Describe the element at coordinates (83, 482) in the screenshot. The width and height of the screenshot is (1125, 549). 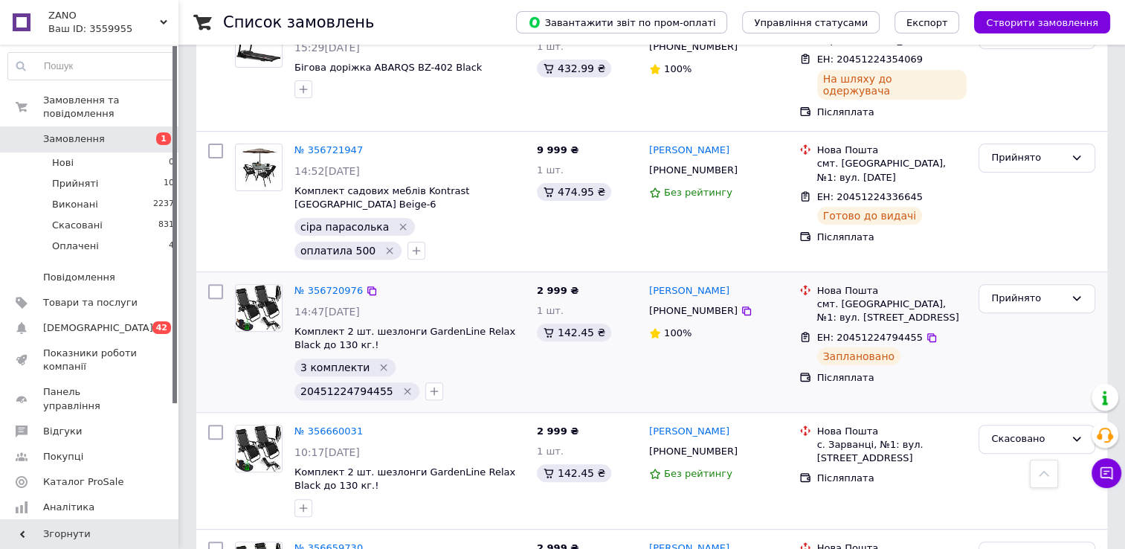
I see `span: Каталог ProSale` at that location.